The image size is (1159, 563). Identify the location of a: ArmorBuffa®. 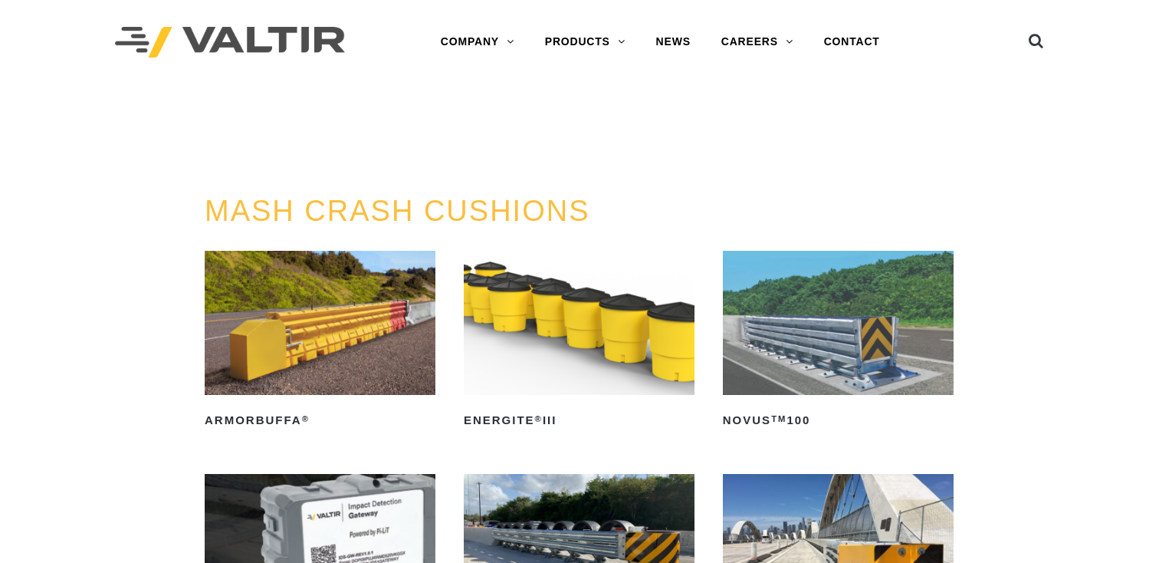
(320, 341).